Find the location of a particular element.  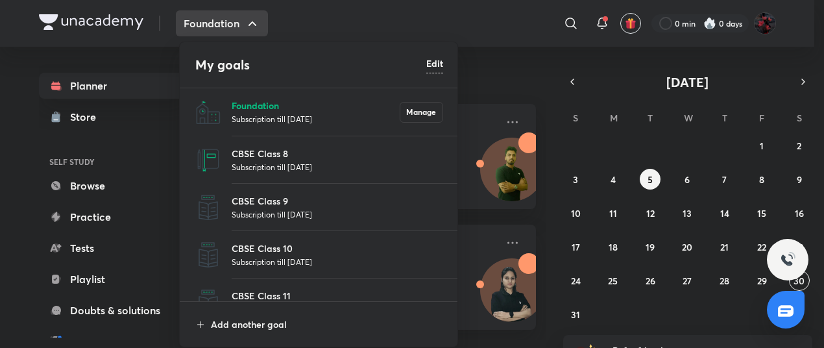

p: Add another goal is located at coordinates (327, 324).